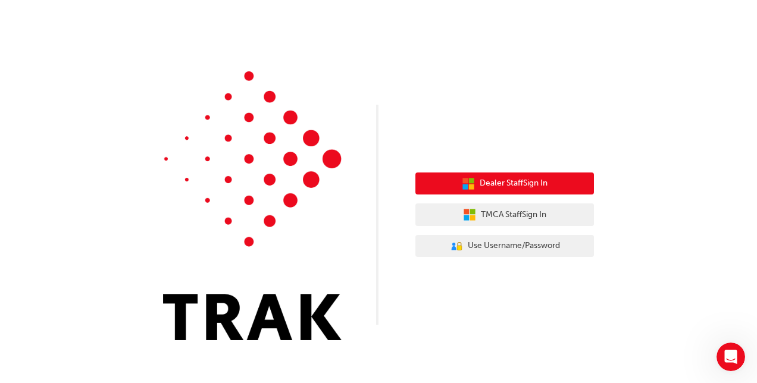  What do you see at coordinates (504, 215) in the screenshot?
I see `button: TMCA StaffSign In` at bounding box center [504, 215].